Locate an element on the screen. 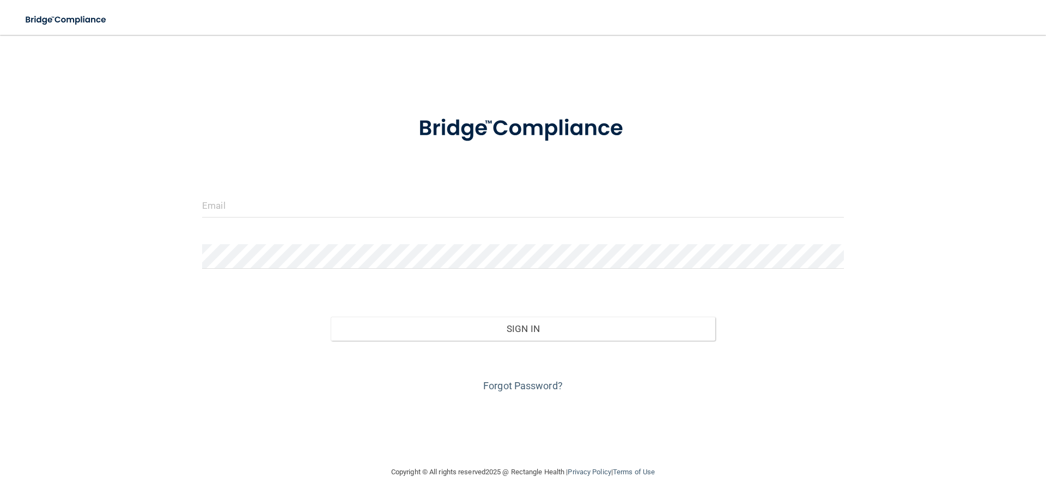  button: Sign In is located at coordinates (523, 328).